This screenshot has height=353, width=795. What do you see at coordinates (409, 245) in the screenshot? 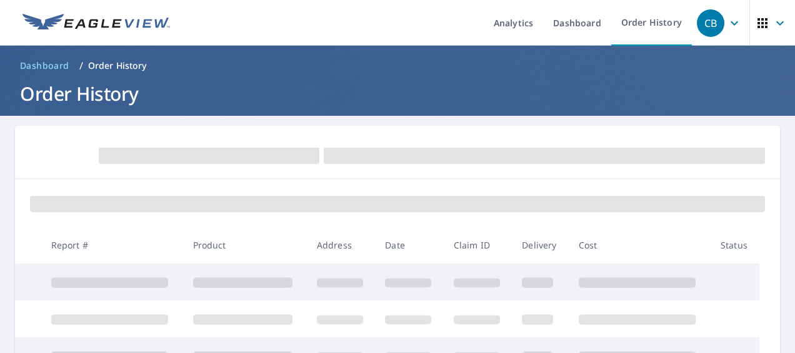
I see `th: Date` at bounding box center [409, 245].